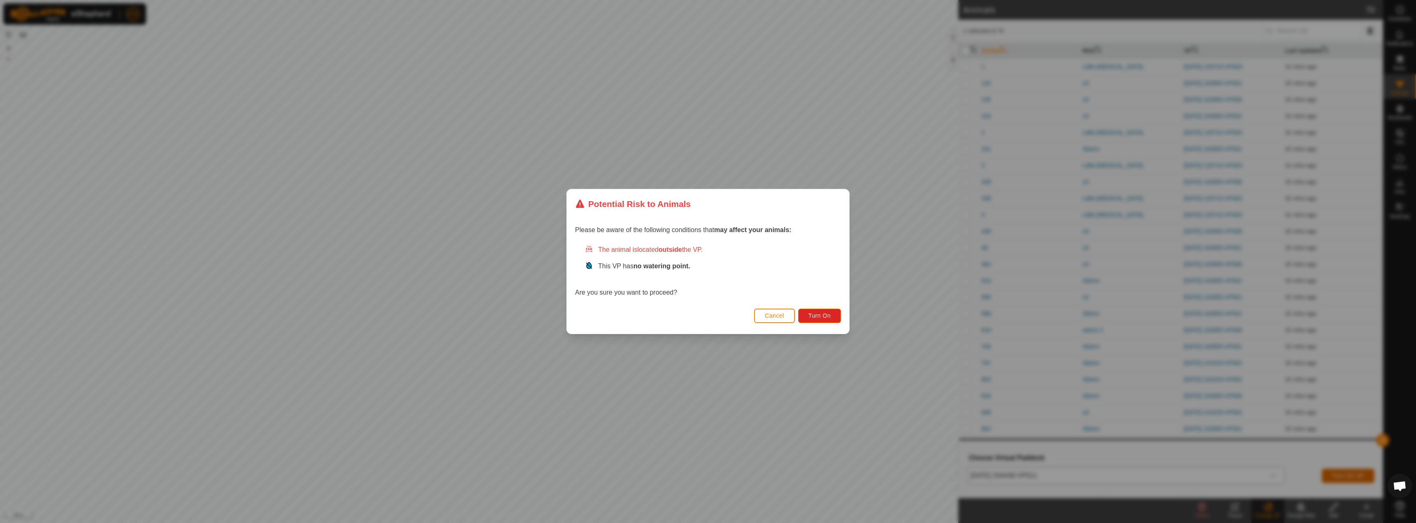 Image resolution: width=1416 pixels, height=523 pixels. What do you see at coordinates (632, 204) in the screenshot?
I see `div: Potential Risk to Animals` at bounding box center [632, 204].